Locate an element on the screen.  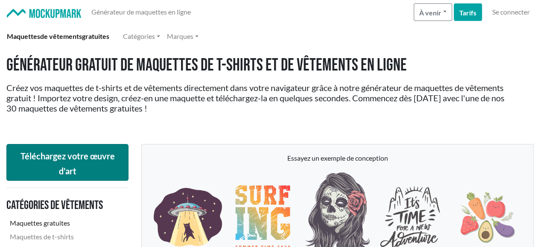
a: Se connecter is located at coordinates (511, 12).